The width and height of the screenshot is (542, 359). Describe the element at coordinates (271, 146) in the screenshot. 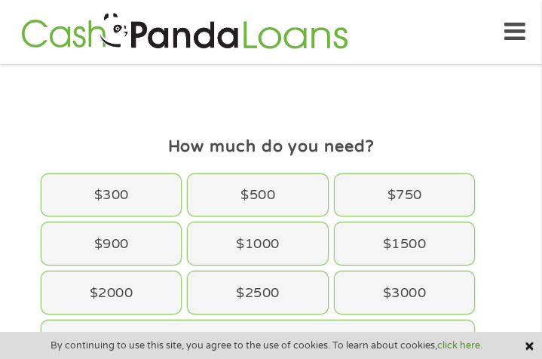

I see `h4: How much do you need?` at that location.